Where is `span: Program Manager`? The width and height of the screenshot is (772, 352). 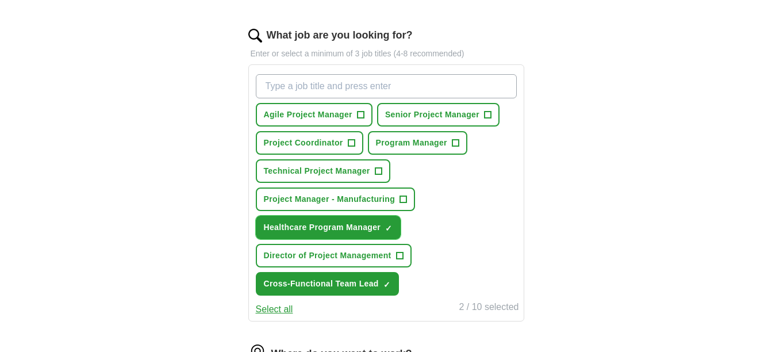 span: Program Manager is located at coordinates (411, 143).